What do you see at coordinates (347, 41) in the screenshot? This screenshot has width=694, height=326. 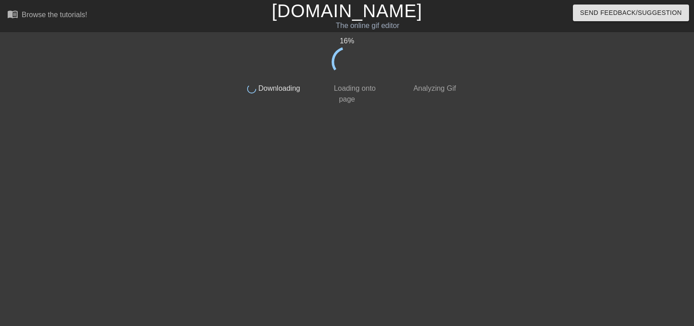 I see `div: 16 %` at bounding box center [347, 41].